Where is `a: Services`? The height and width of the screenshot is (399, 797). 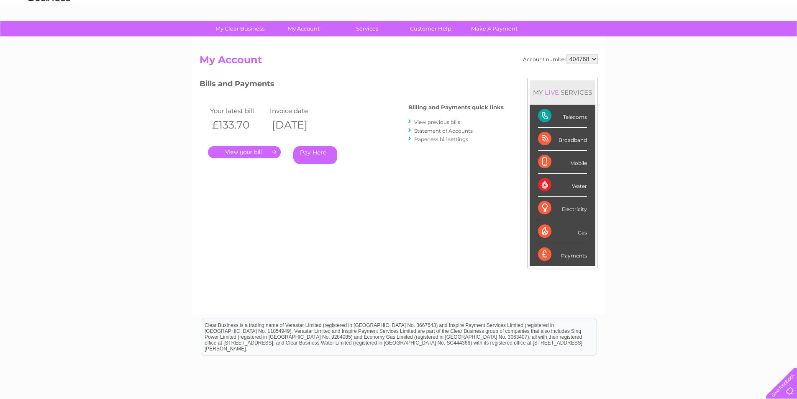
a: Services is located at coordinates (367, 28).